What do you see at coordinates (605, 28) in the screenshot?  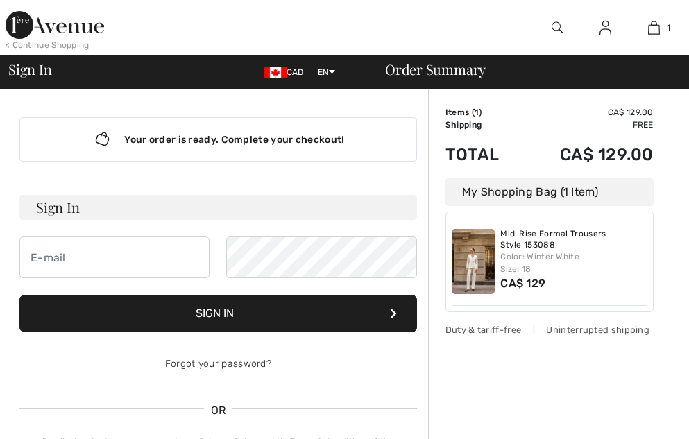 I see `img: My Info` at bounding box center [605, 28].